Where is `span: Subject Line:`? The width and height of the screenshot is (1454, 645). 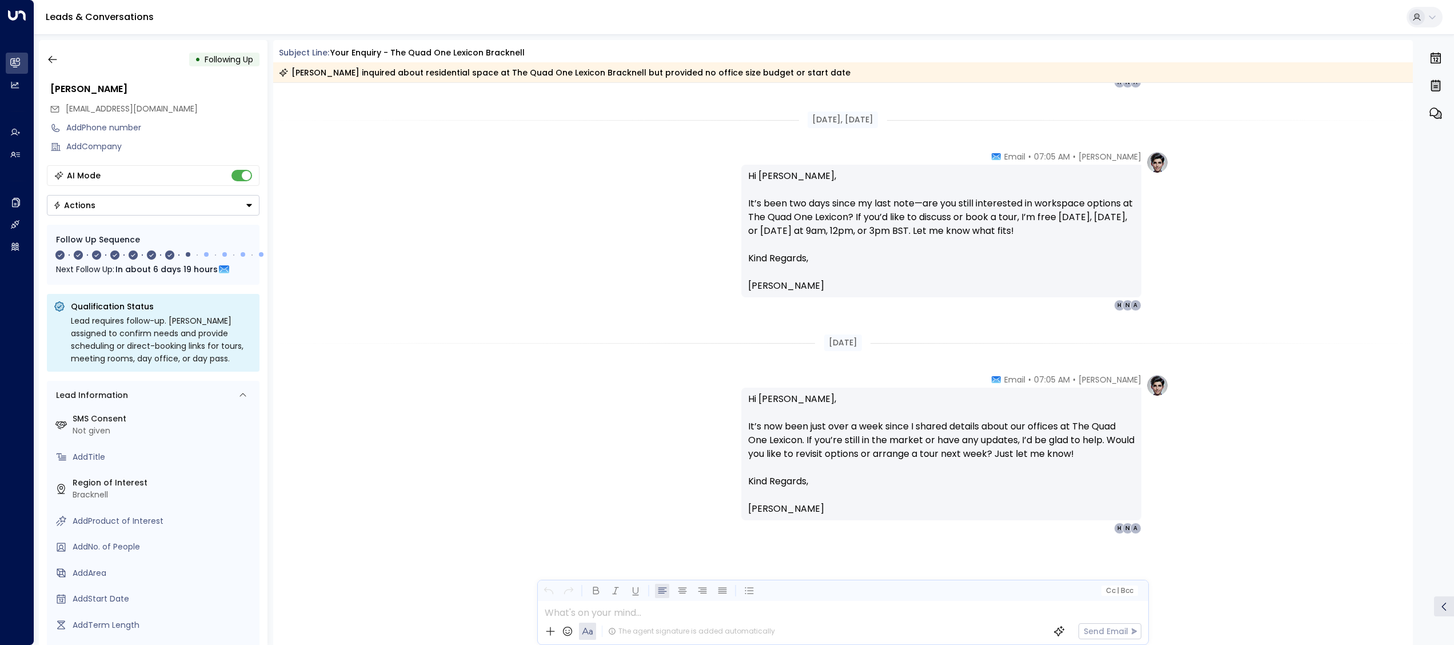 span: Subject Line: is located at coordinates (304, 53).